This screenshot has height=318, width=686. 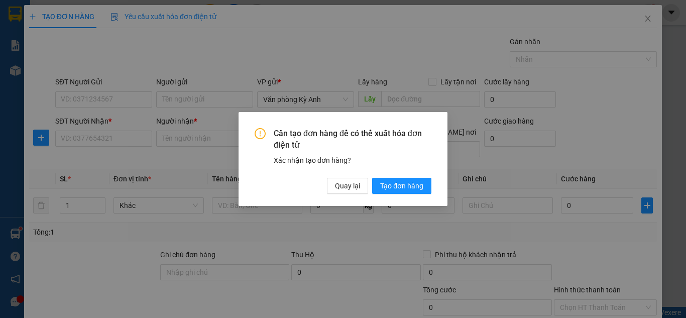 I want to click on span: Quay lại, so click(x=348, y=186).